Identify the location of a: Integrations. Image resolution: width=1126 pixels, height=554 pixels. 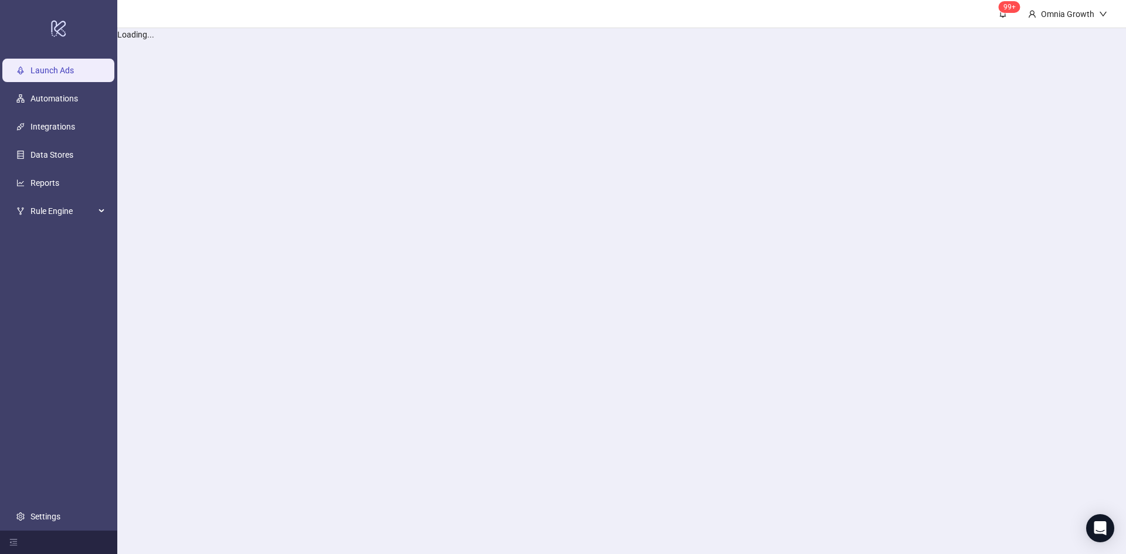
(53, 127).